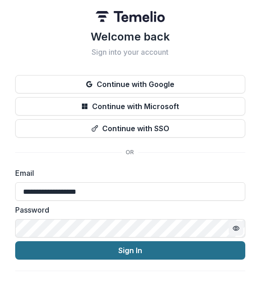 This screenshot has height=284, width=260. Describe the element at coordinates (130, 250) in the screenshot. I see `button: Sign In` at that location.